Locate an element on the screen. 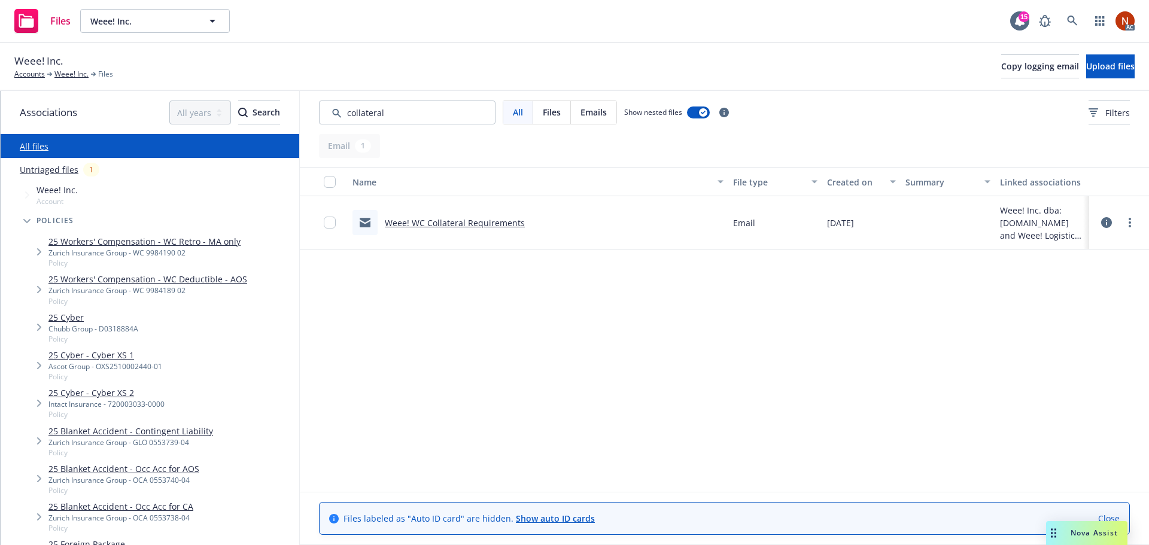  div: Chubb Group - D0318884A is located at coordinates (93, 328).